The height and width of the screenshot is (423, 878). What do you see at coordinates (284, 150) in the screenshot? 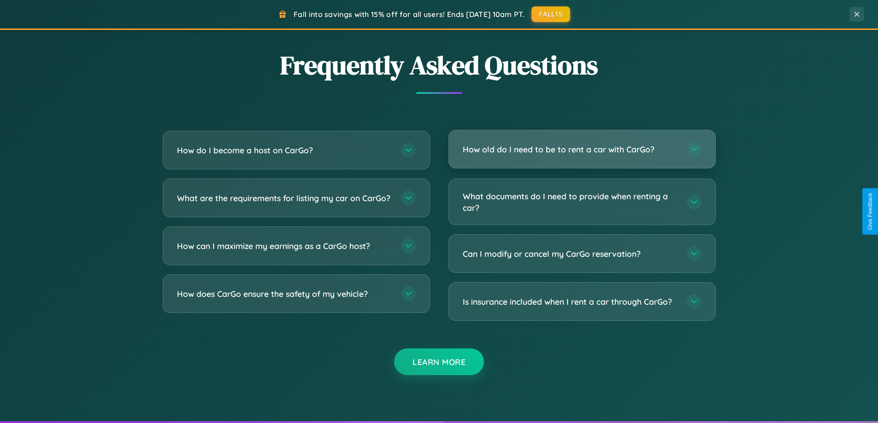
I see `h3: How do I become a host on CarGo?` at bounding box center [284, 150].